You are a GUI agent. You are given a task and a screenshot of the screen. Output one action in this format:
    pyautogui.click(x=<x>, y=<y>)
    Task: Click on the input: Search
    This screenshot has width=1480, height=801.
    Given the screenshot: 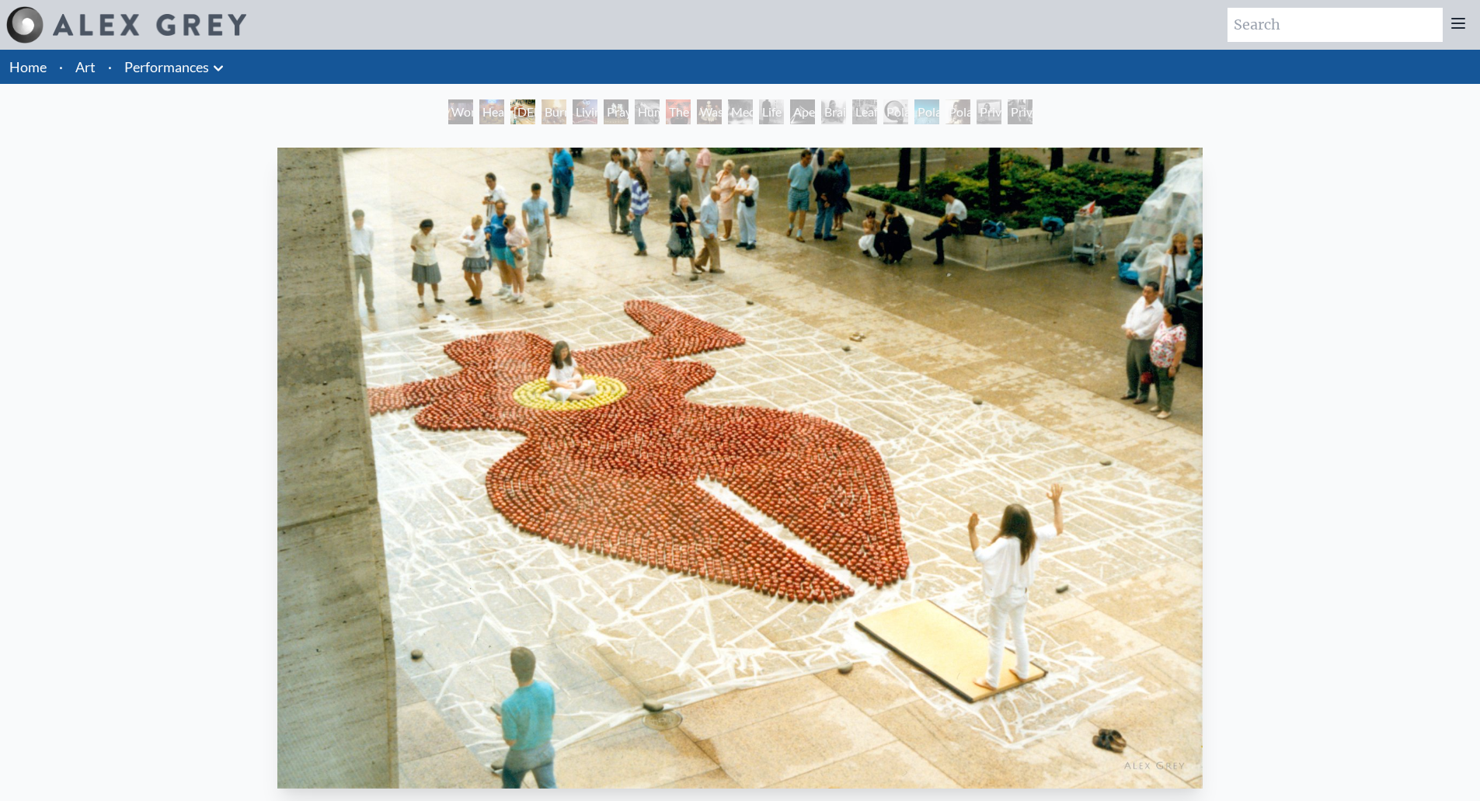 What is the action you would take?
    pyautogui.click(x=1335, y=25)
    